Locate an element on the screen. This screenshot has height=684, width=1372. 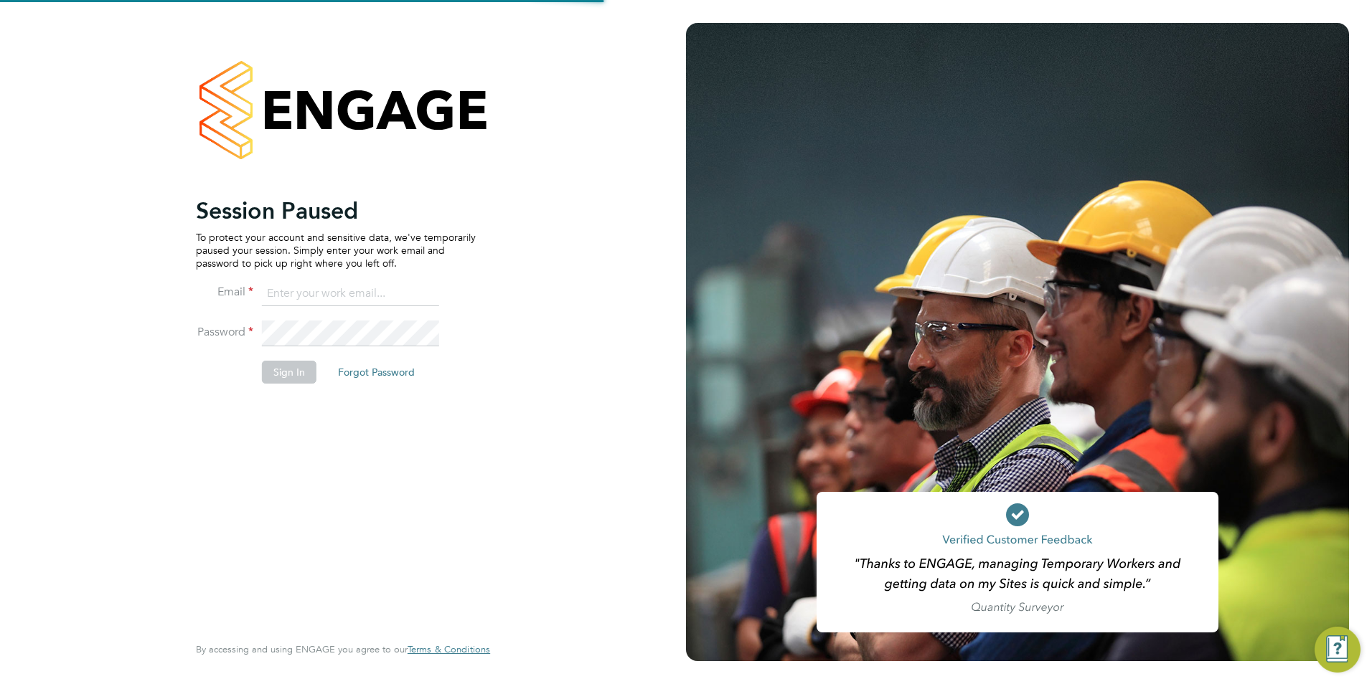
button: Engage Resource Center is located at coordinates (1337, 650).